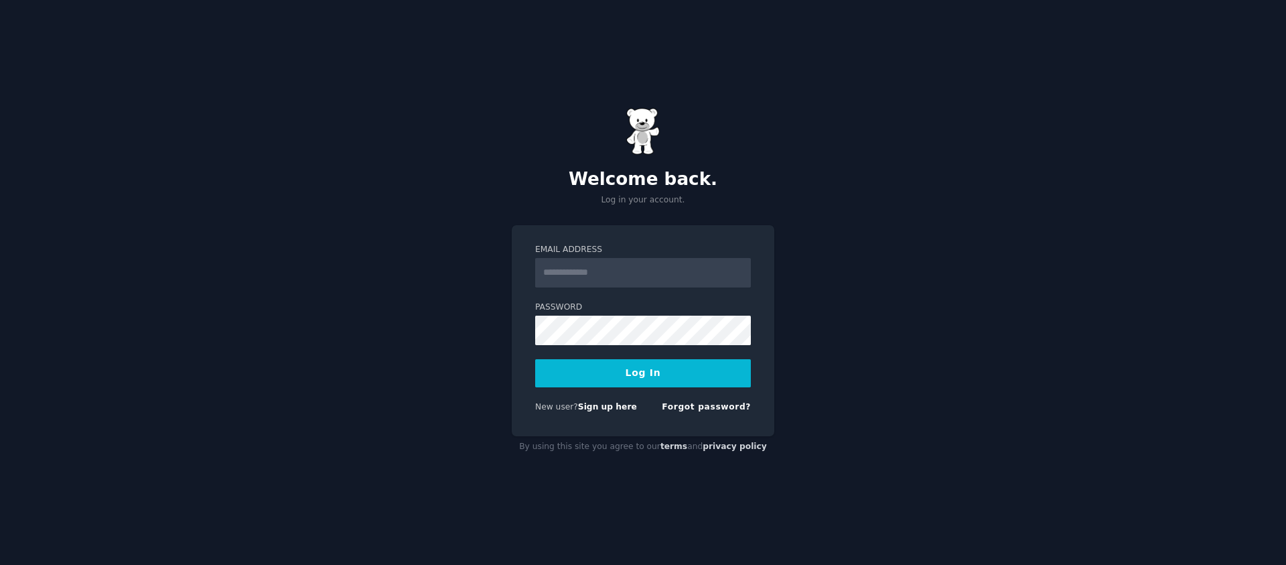 The width and height of the screenshot is (1286, 565). What do you see at coordinates (643, 373) in the screenshot?
I see `button: Log In` at bounding box center [643, 373].